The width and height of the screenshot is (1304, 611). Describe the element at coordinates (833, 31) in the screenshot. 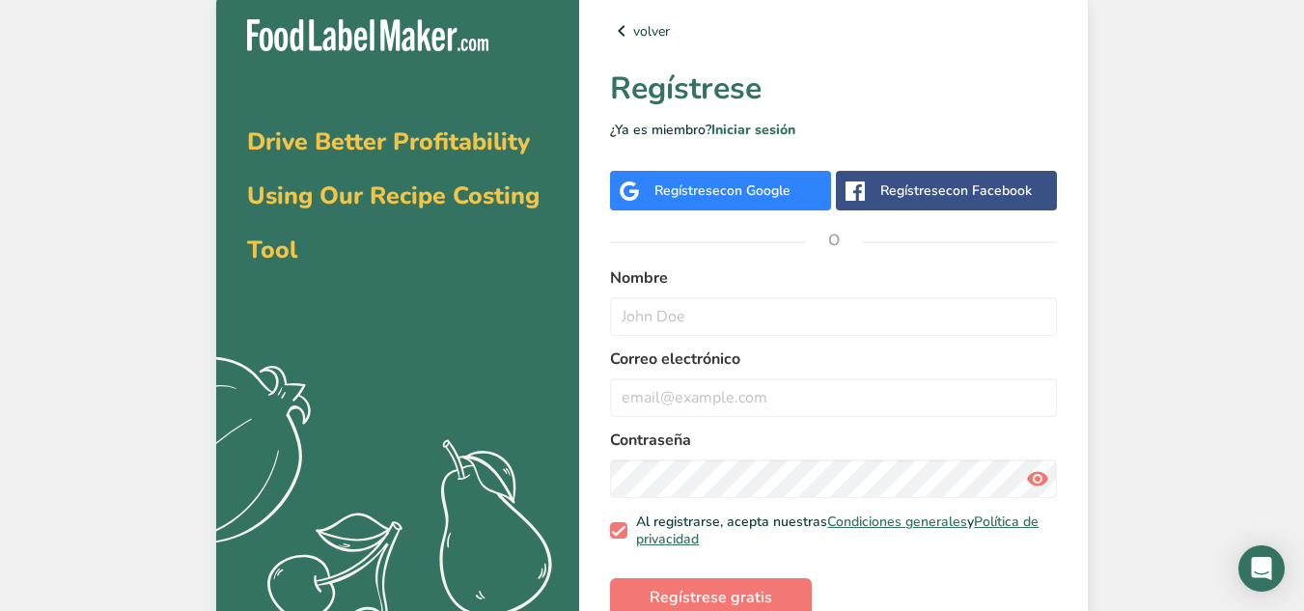

I see `a: volver` at that location.